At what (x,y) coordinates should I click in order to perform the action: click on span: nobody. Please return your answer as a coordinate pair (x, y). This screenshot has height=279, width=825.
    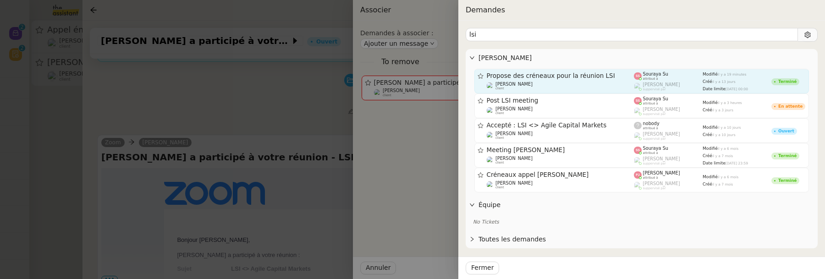
    Looking at the image, I should click on (652, 123).